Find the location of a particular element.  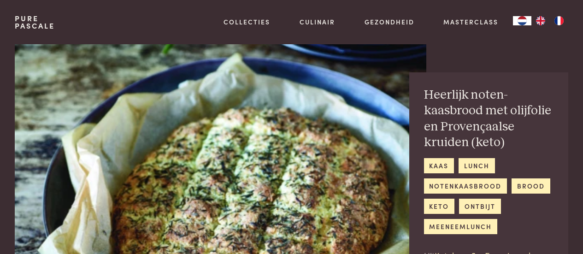

a: Gezondheid is located at coordinates (389, 22).